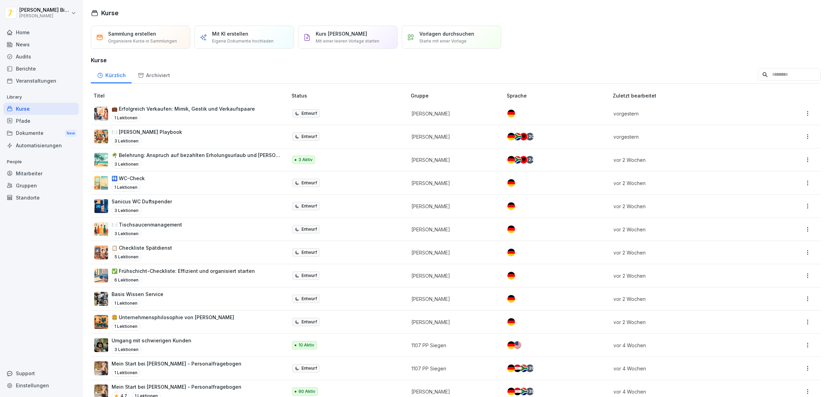 The height and width of the screenshot is (397, 829). Describe the element at coordinates (111, 74) in the screenshot. I see `div: Kürzlich` at that location.